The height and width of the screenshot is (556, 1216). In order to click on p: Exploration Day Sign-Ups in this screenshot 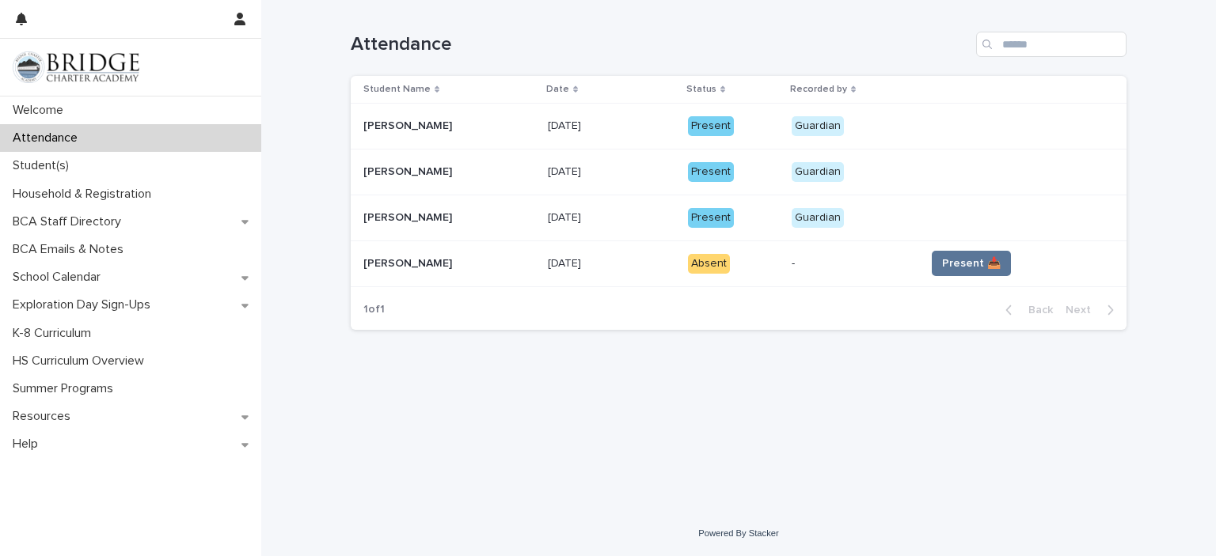, I will do `click(85, 305)`.